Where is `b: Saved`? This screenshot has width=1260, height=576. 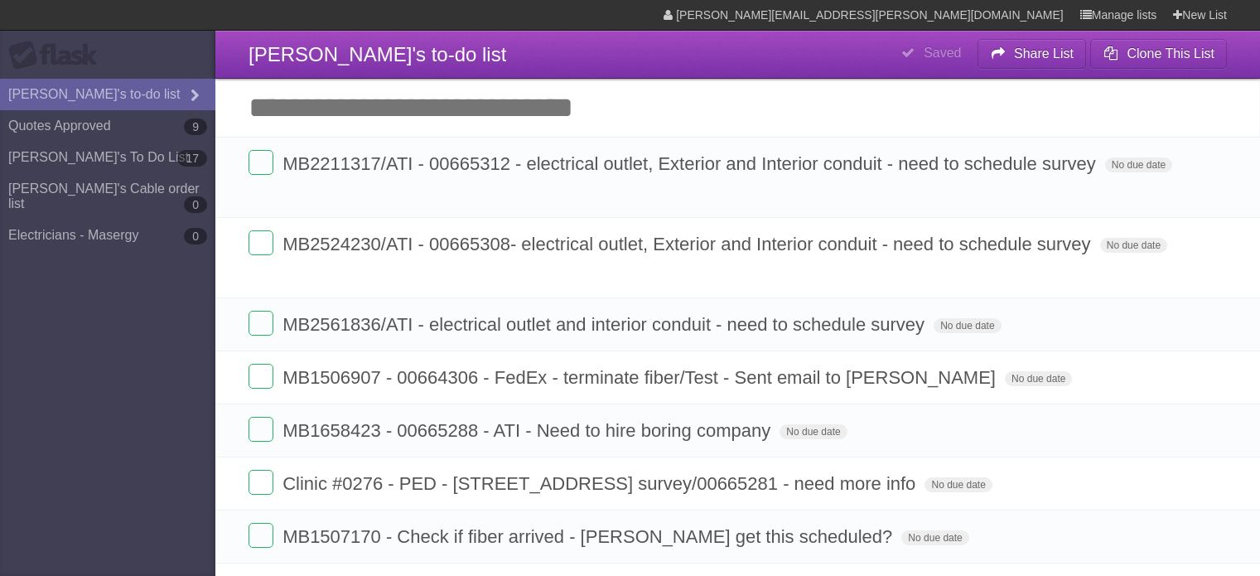 b: Saved is located at coordinates (942, 52).